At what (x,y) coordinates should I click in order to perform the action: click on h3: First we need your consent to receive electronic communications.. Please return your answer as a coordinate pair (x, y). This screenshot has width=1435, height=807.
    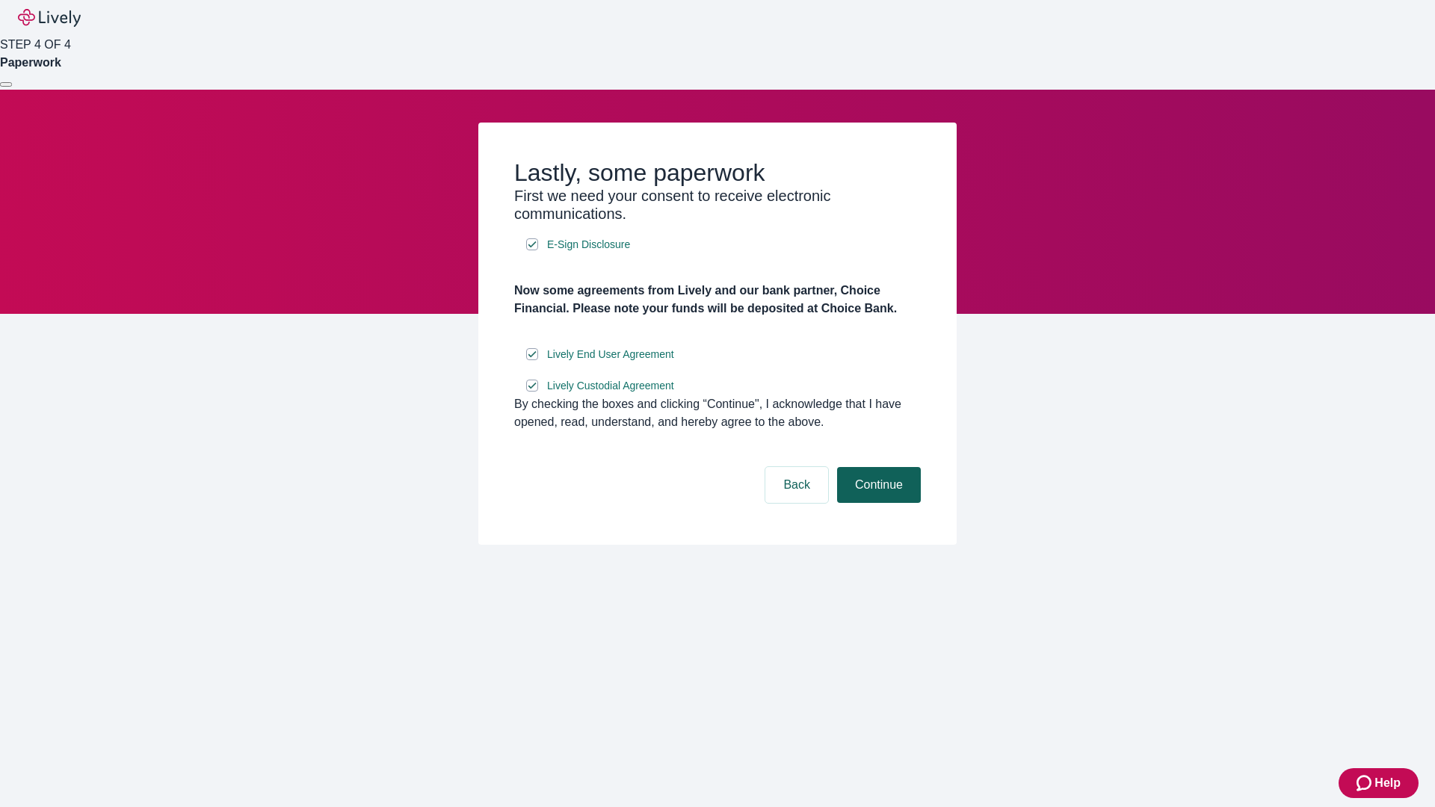
    Looking at the image, I should click on (718, 205).